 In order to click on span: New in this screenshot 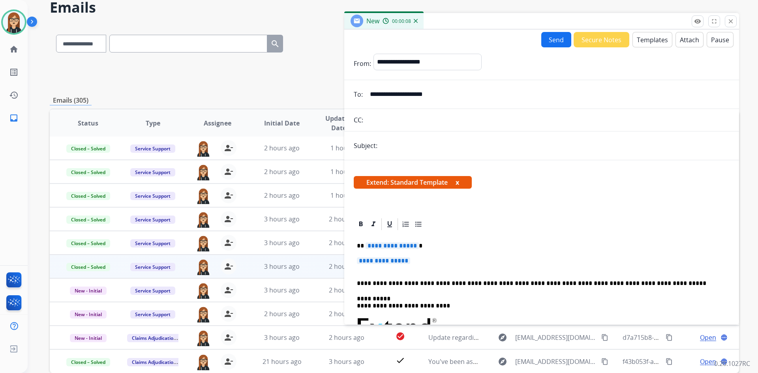, I will do `click(373, 21)`.